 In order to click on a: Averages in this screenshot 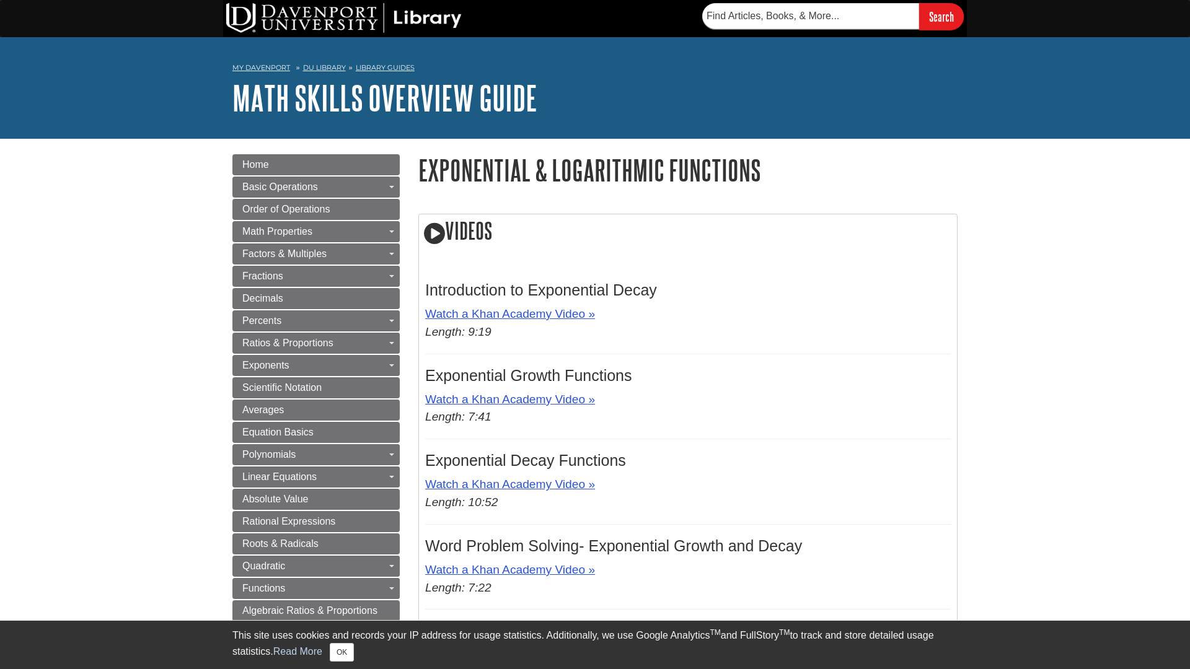, I will do `click(316, 410)`.